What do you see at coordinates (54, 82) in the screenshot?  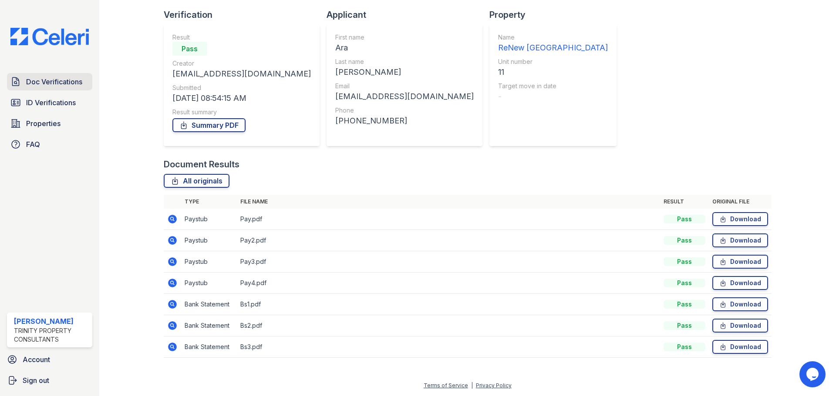 I see `span: Doc Verifications` at bounding box center [54, 82].